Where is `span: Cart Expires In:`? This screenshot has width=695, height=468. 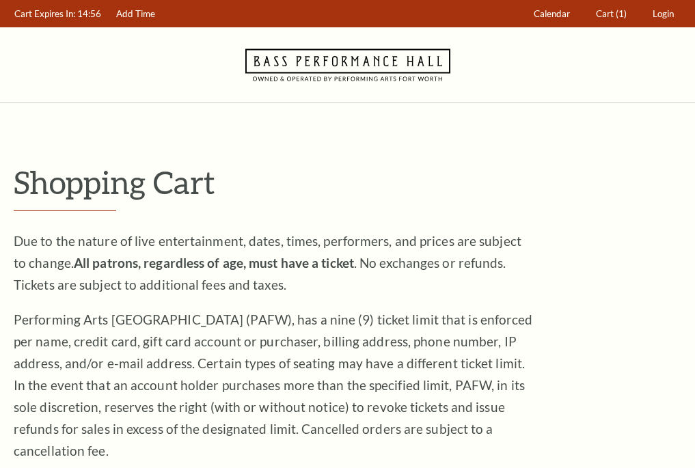 span: Cart Expires In: is located at coordinates (44, 14).